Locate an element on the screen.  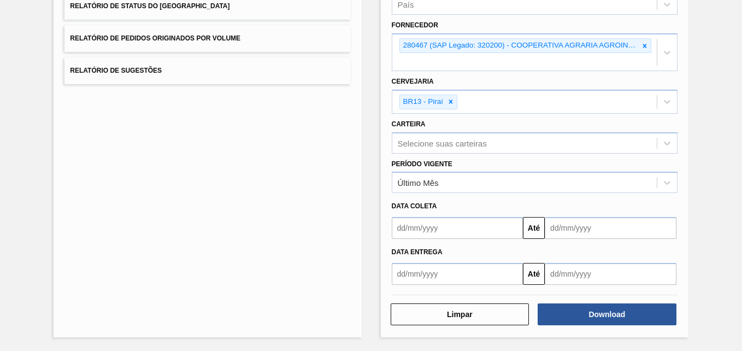
button: Limpar is located at coordinates (460, 314).